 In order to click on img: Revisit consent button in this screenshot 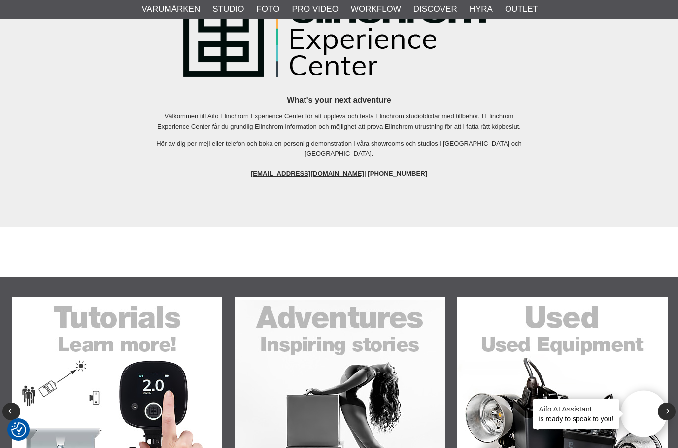, I will do `click(19, 429)`.